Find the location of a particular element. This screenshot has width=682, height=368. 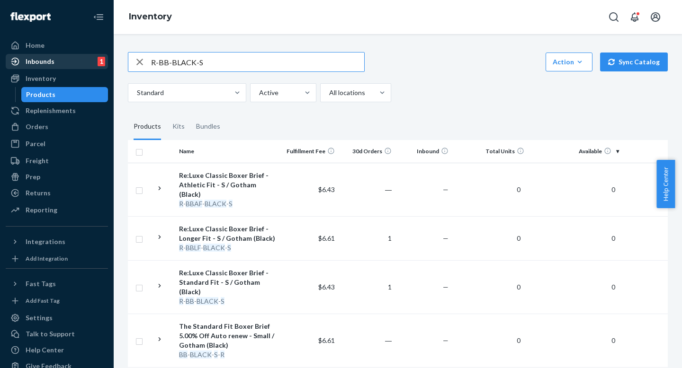

input: Search inventory by name or sku is located at coordinates (258, 62).